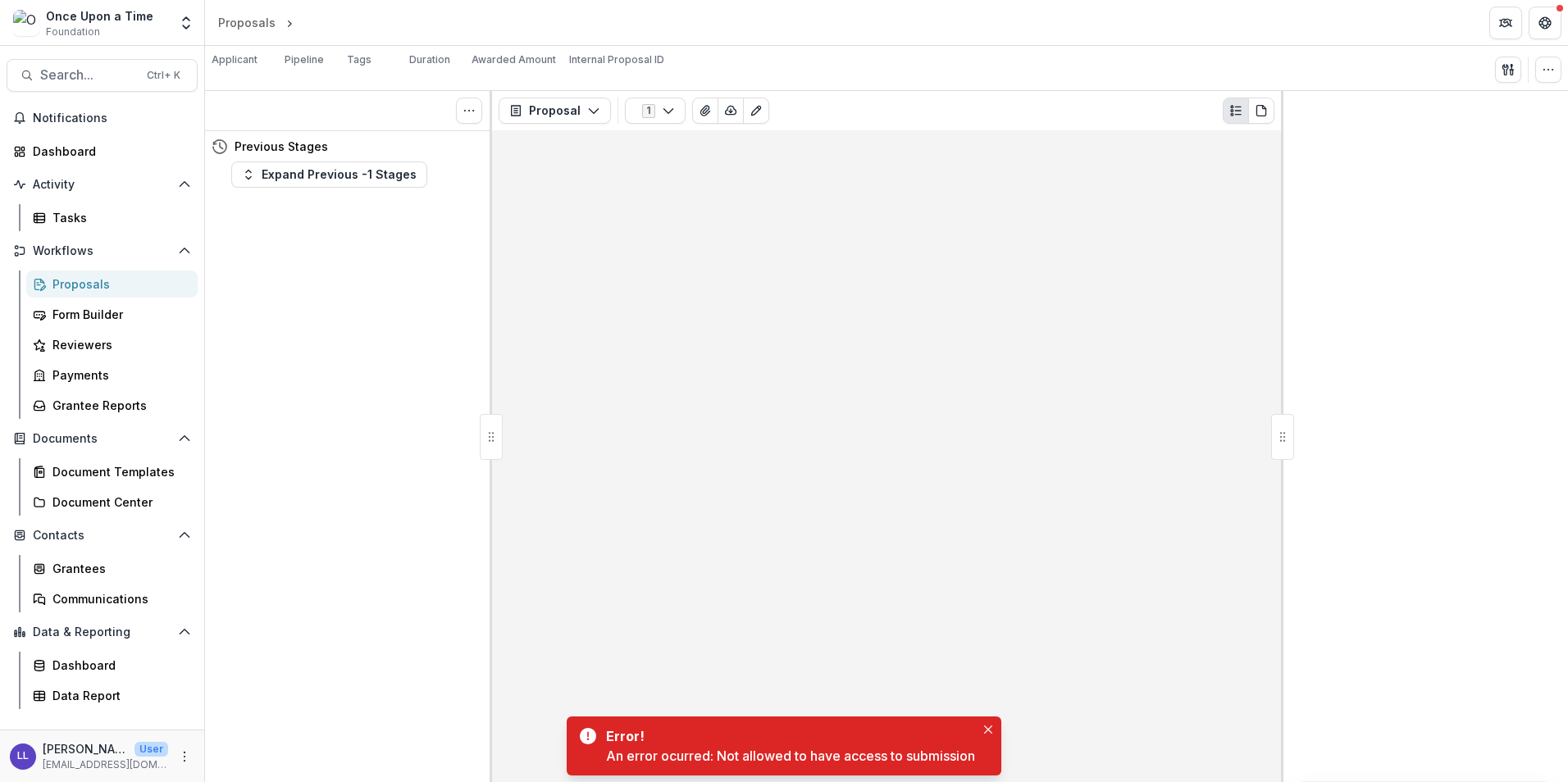 The height and width of the screenshot is (782, 1568). Describe the element at coordinates (99, 16) in the screenshot. I see `div: Once Upon a Time` at that location.